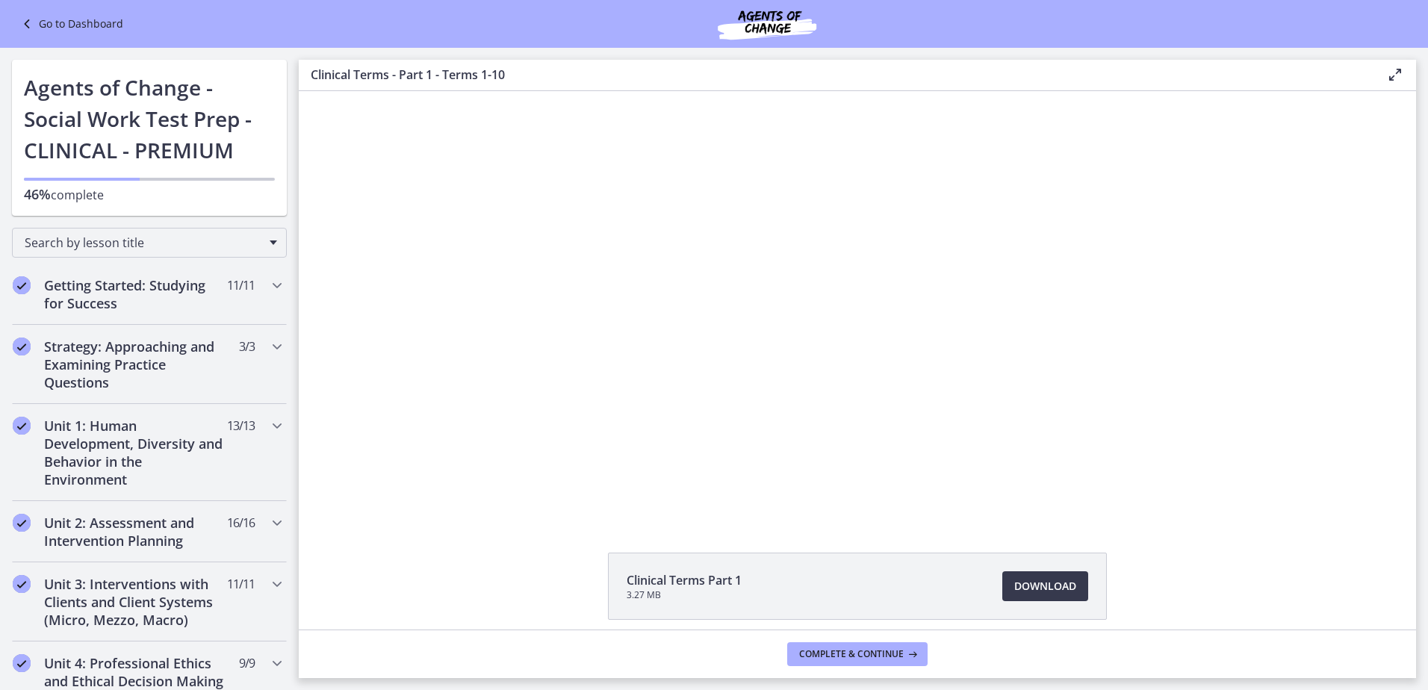 This screenshot has width=1428, height=690. What do you see at coordinates (135, 452) in the screenshot?
I see `h2: Unit 1: Human Development, Diversity and Behavior in the Environment` at bounding box center [135, 452].